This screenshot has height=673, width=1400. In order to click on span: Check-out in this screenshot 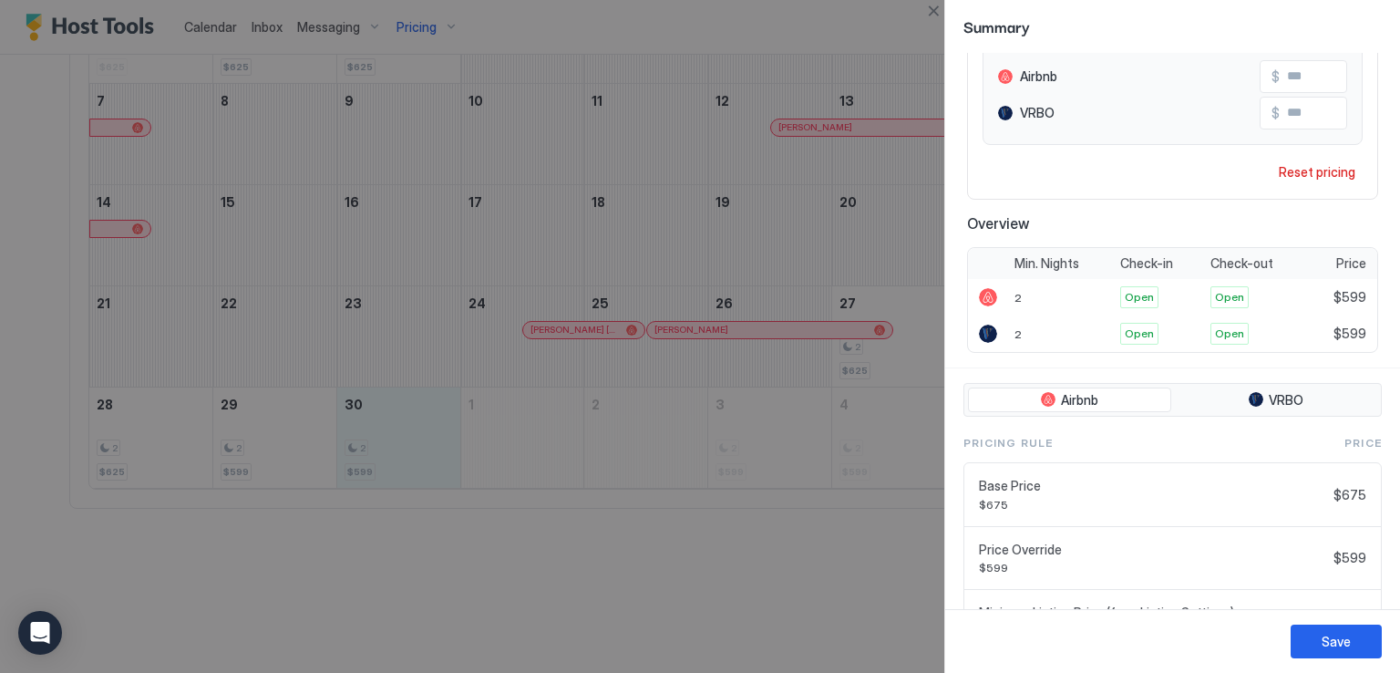, I will do `click(1241, 263)`.